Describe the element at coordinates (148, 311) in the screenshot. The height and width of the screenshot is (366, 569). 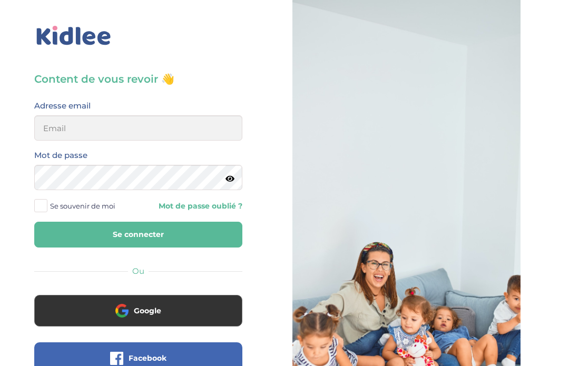
I see `span: Google` at that location.